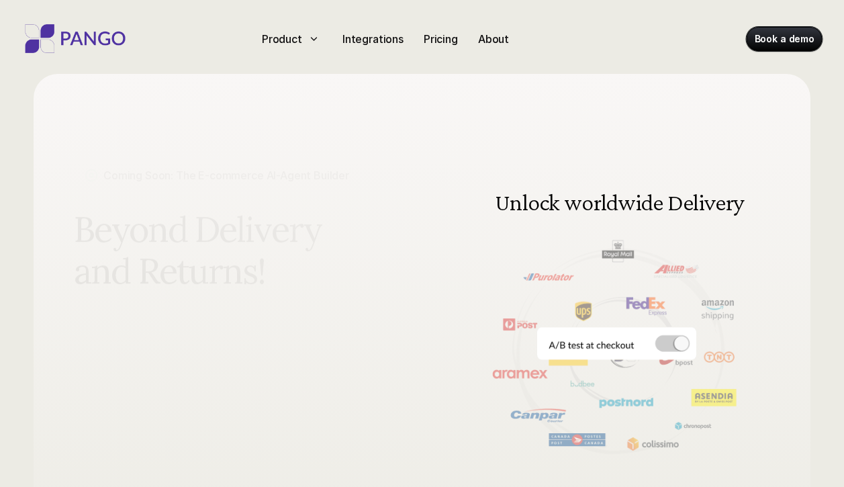  What do you see at coordinates (747, 316) in the screenshot?
I see `button: Next` at bounding box center [747, 316].